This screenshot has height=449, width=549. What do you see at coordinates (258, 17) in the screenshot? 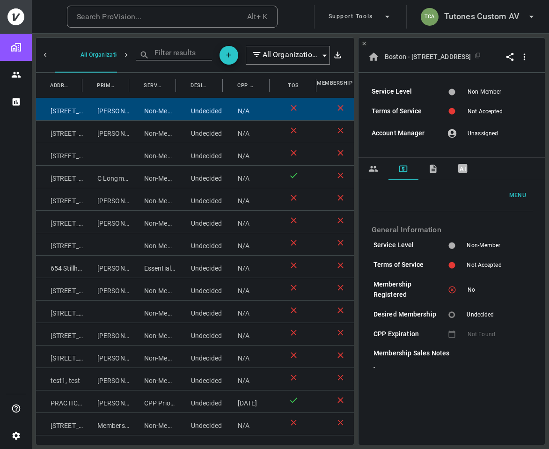
I see `div: + K` at bounding box center [258, 17].